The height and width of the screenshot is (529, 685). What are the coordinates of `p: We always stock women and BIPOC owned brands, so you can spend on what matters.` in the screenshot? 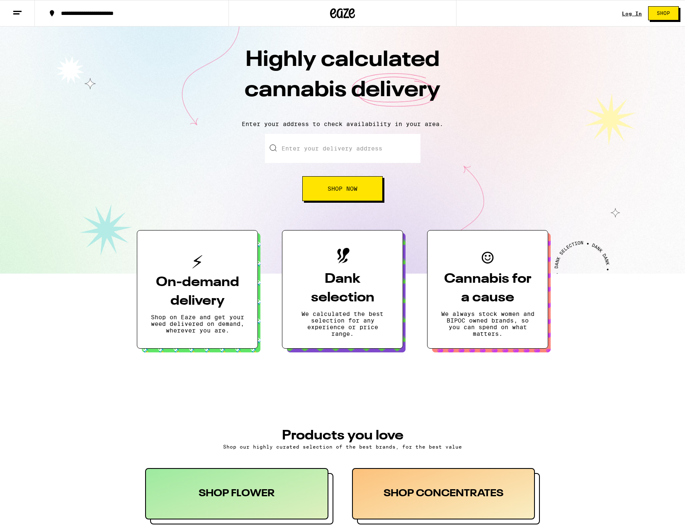 It's located at (488, 324).